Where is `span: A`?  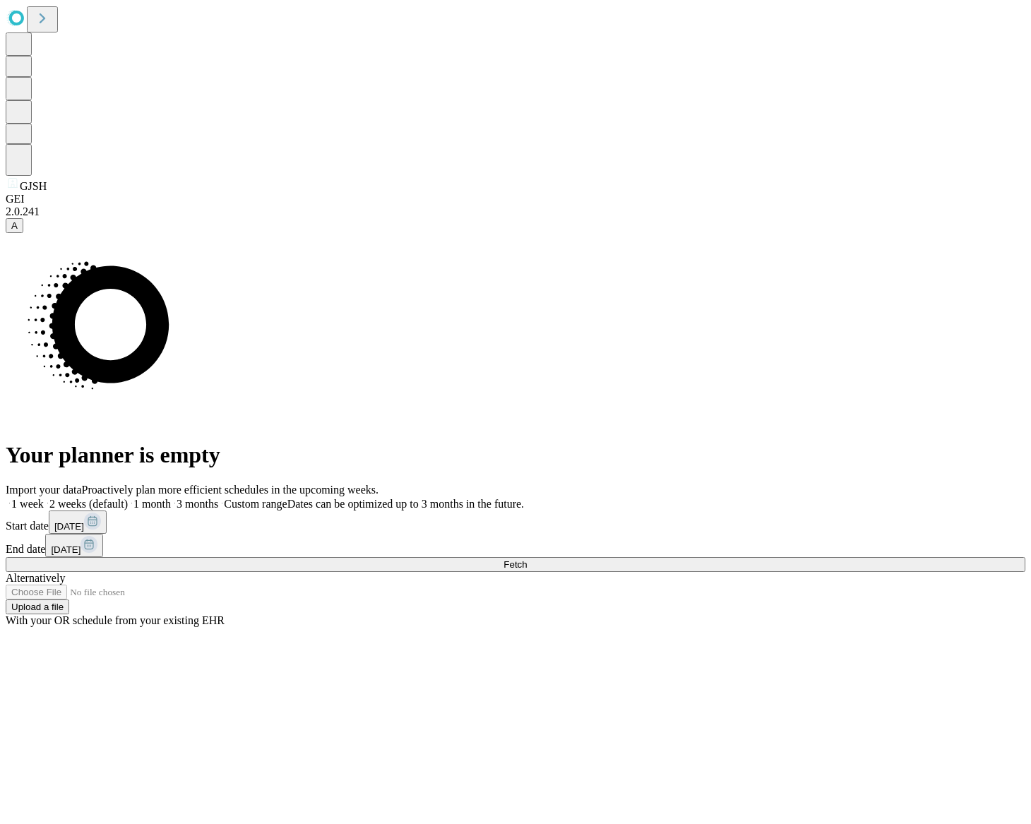
span: A is located at coordinates (14, 225).